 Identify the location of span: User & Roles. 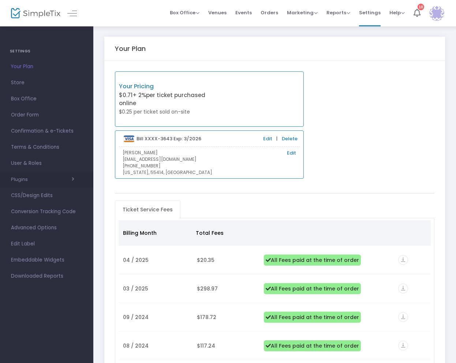
(47, 163).